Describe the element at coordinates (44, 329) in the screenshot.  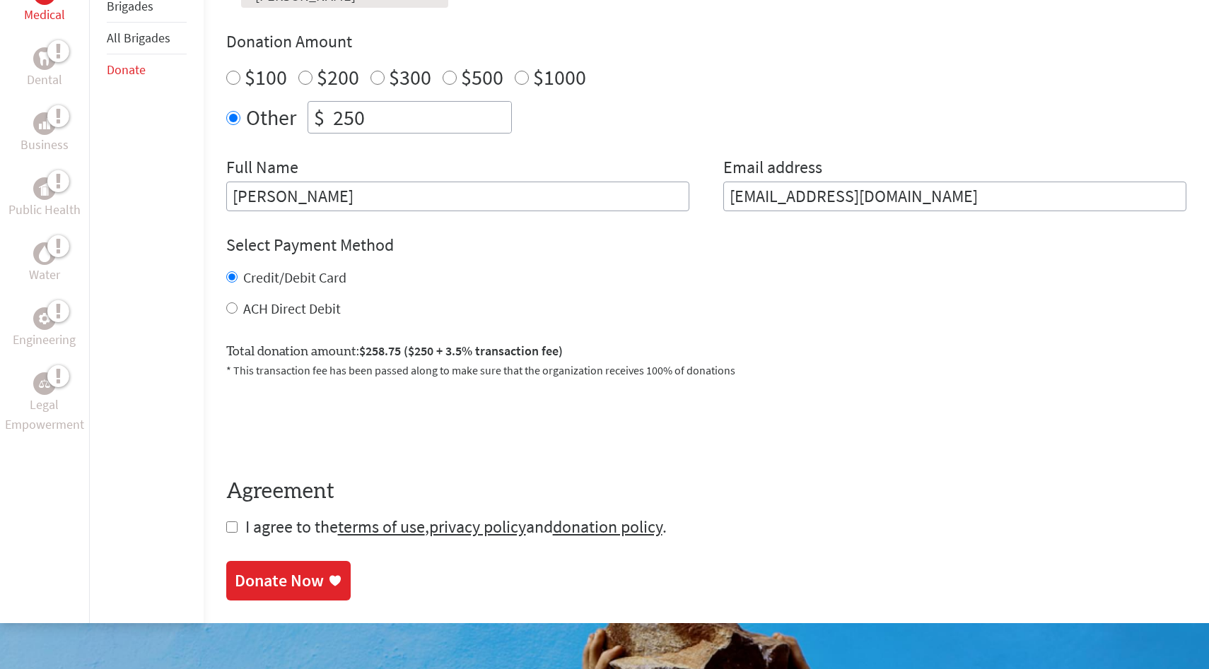
I see `a: EngineeringEngineering` at that location.